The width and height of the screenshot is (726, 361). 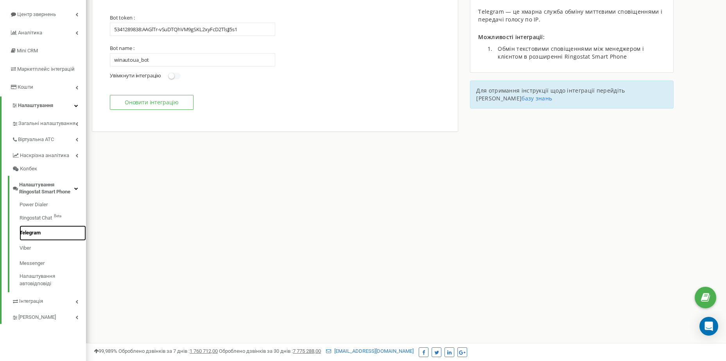 What do you see at coordinates (152, 102) in the screenshot?
I see `button: Оновити інтеграцію` at bounding box center [152, 102].